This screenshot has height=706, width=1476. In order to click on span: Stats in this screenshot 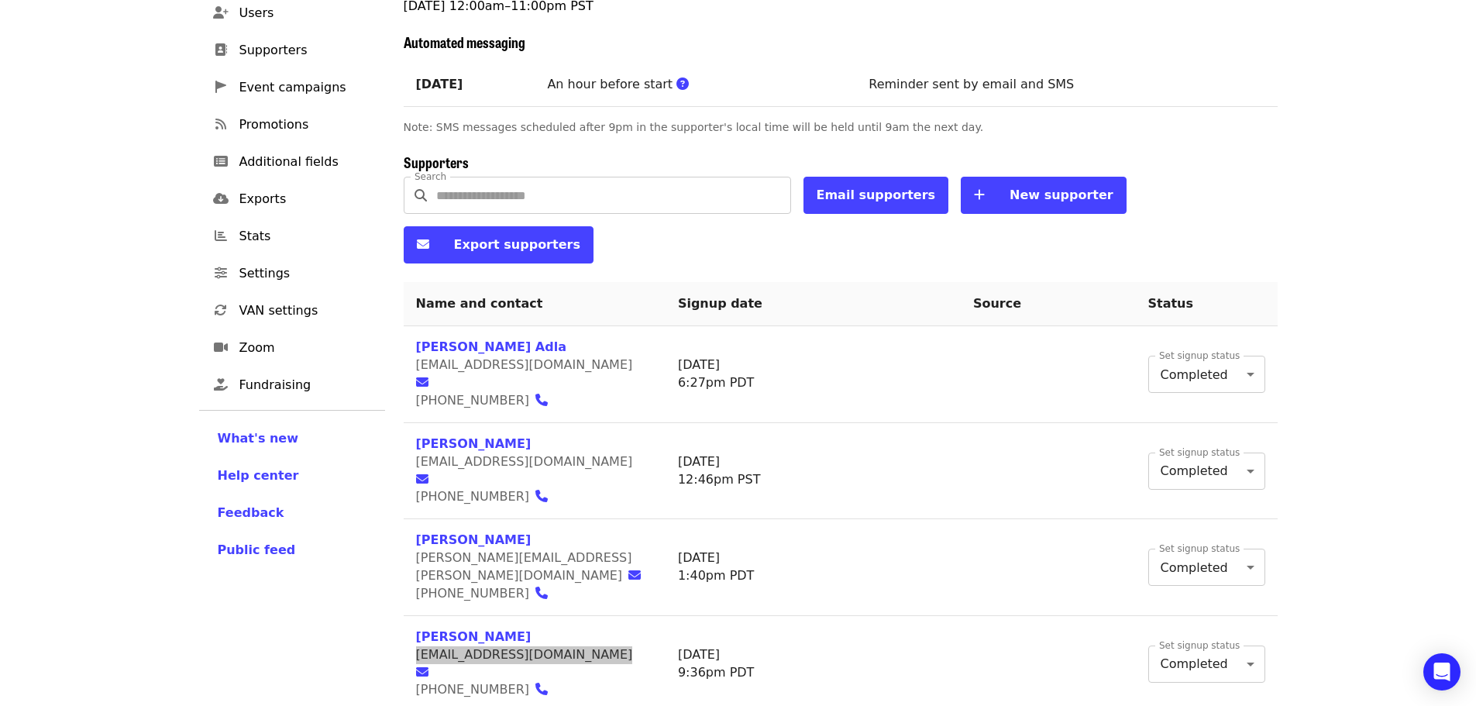, I will do `click(306, 236)`.